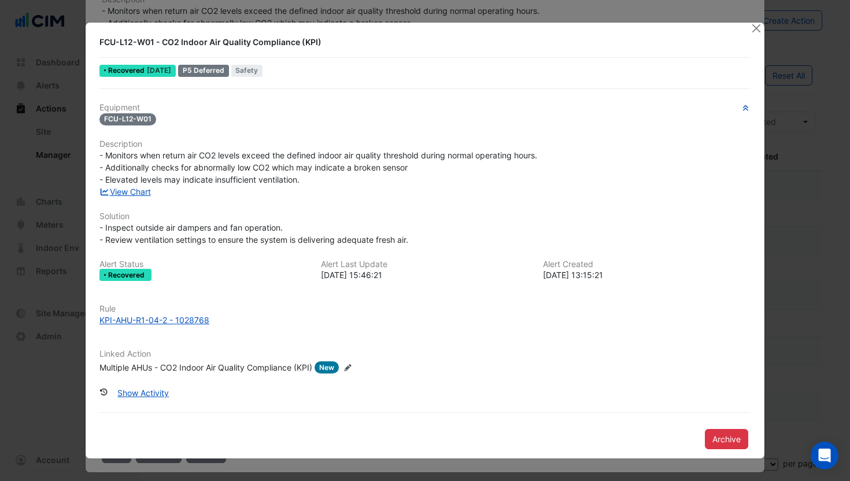 This screenshot has height=481, width=850. Describe the element at coordinates (125, 191) in the screenshot. I see `a: View Chart` at that location.